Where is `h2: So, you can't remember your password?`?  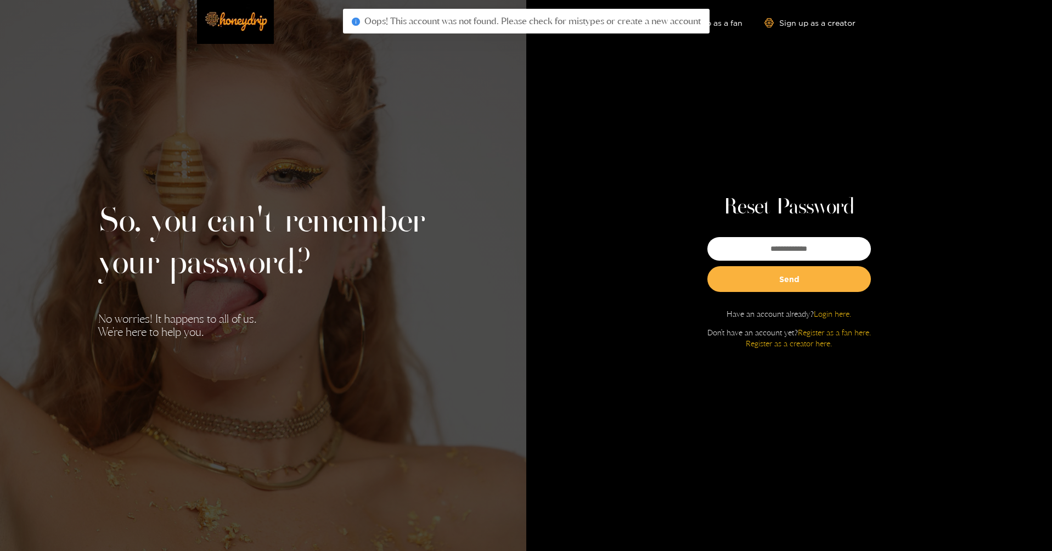
h2: So, you can't remember your password? is located at coordinates (263, 243).